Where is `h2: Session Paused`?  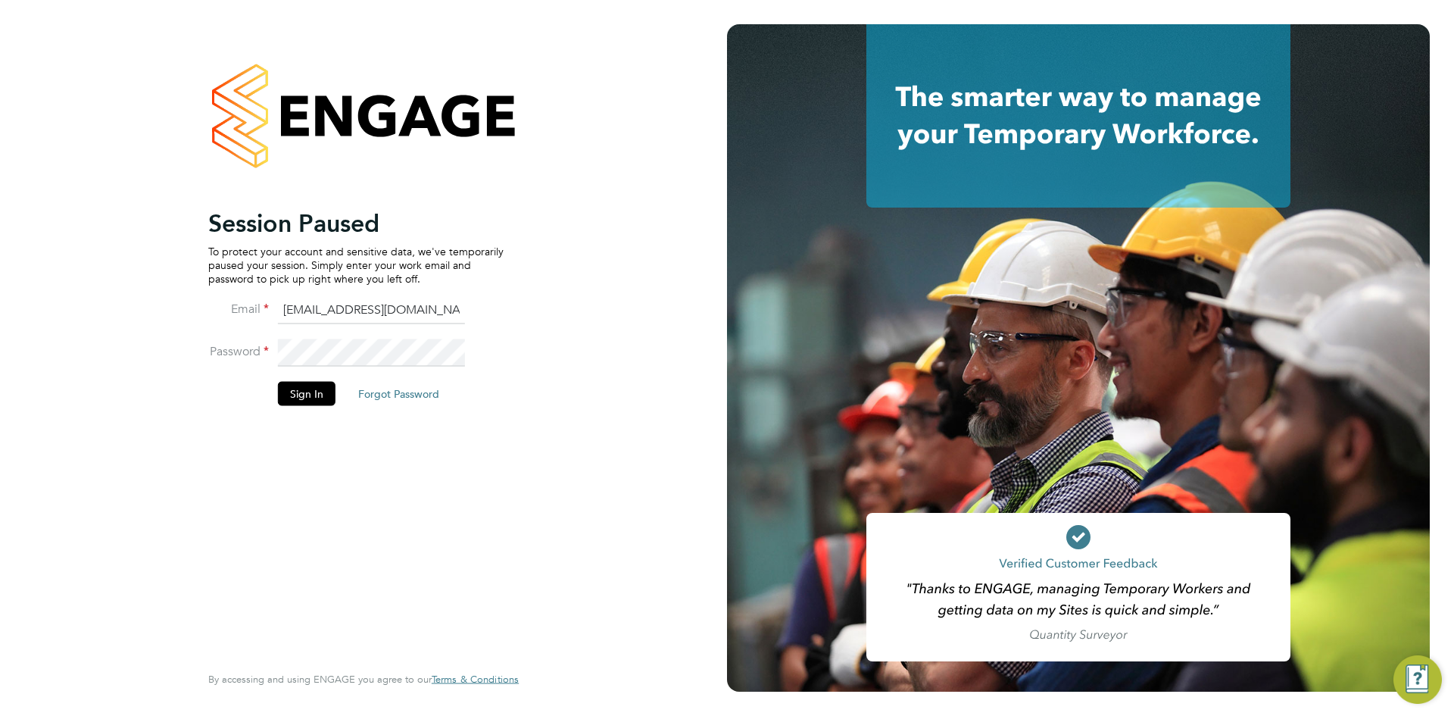 h2: Session Paused is located at coordinates (356, 223).